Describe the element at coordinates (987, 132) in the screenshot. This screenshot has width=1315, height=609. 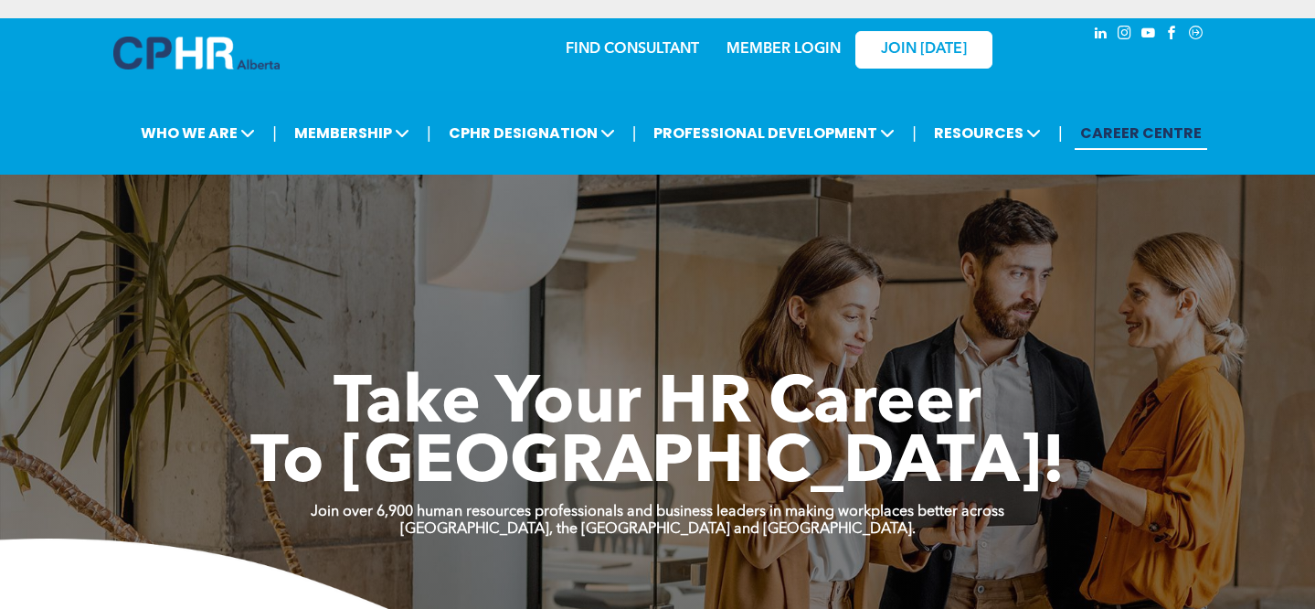
I see `span: RESOURCES` at that location.